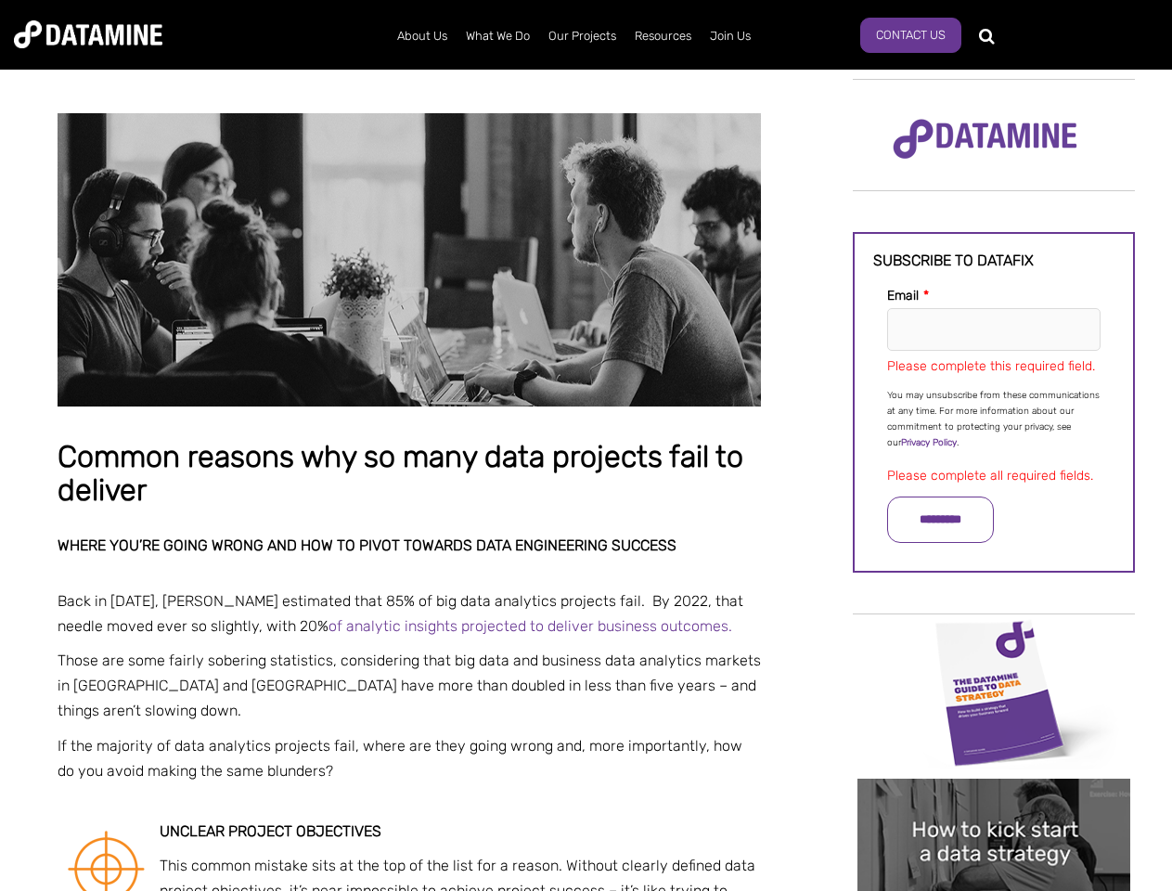  What do you see at coordinates (991, 366) in the screenshot?
I see `label: Please complete this required field.` at bounding box center [991, 366].